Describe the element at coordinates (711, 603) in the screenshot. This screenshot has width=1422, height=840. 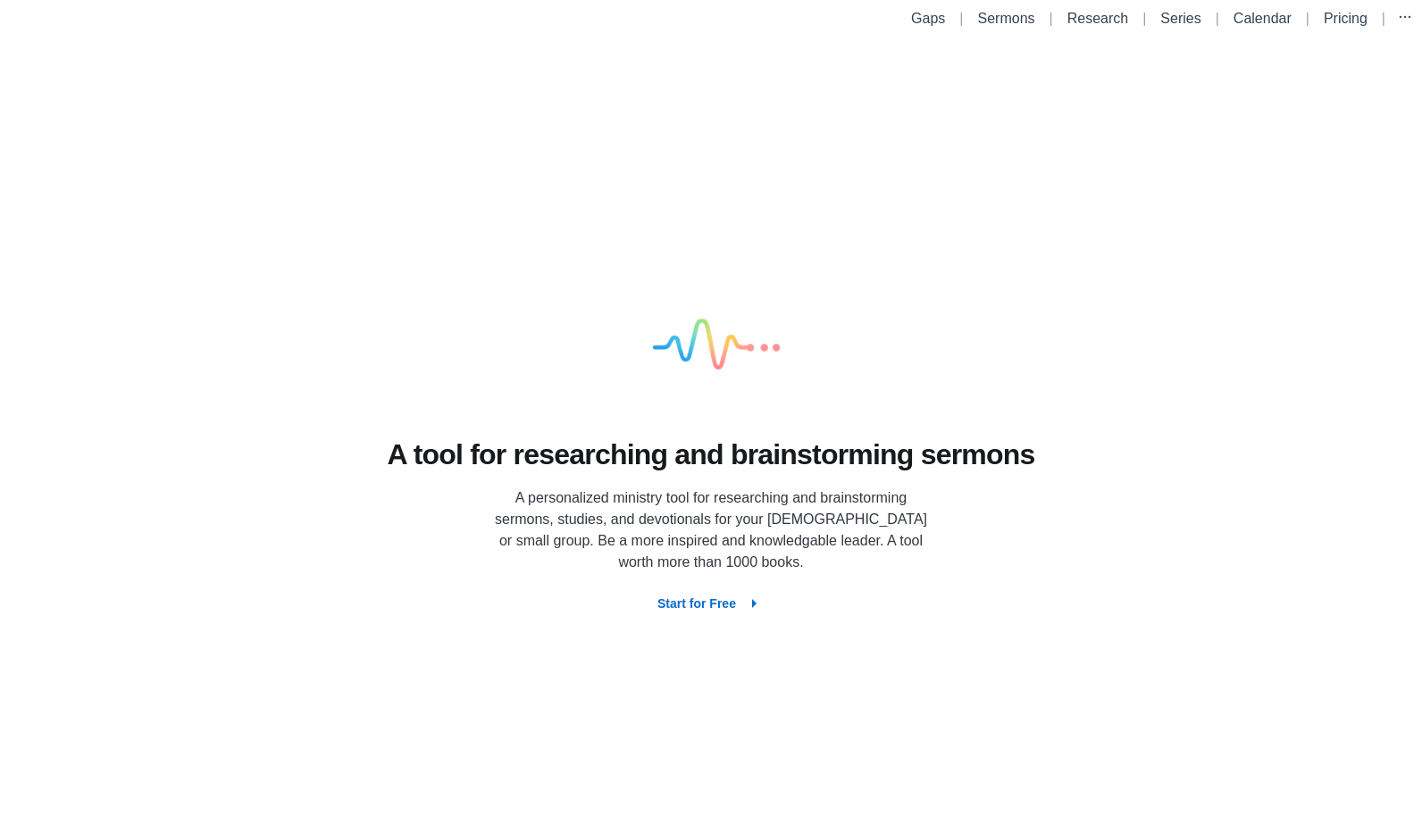
I see `a: Start for Free` at that location.